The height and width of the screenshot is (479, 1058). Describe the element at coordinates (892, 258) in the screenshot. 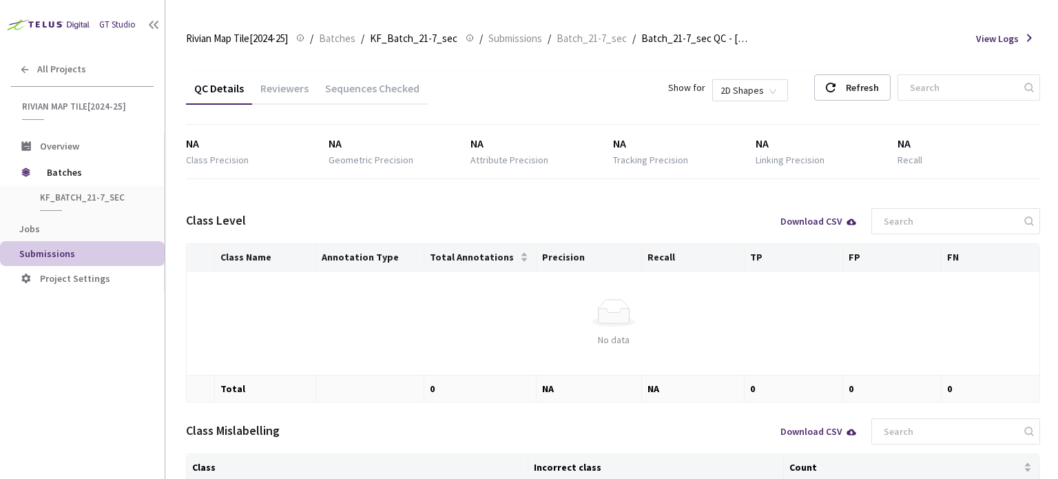

I see `th: FP` at that location.